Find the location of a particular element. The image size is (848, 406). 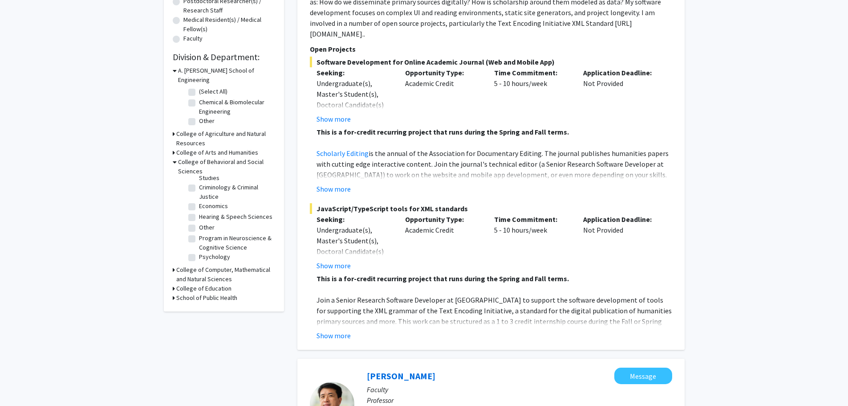

h2: Division & Department: is located at coordinates (224, 57).